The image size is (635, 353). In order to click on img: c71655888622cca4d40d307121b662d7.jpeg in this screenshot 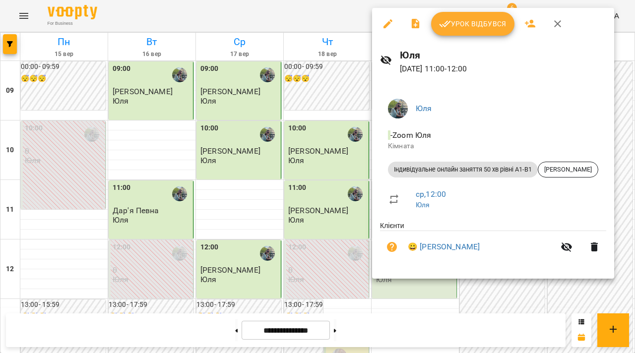, I will do `click(398, 109)`.